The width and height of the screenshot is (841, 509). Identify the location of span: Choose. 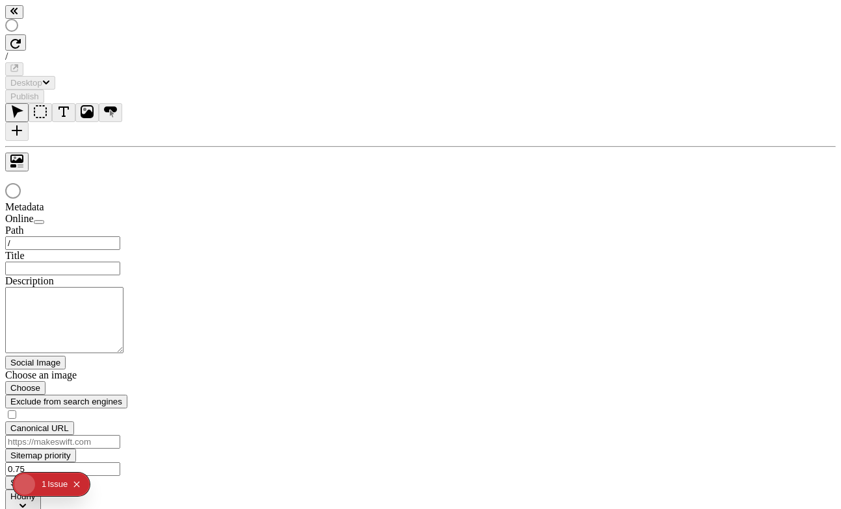
(25, 388).